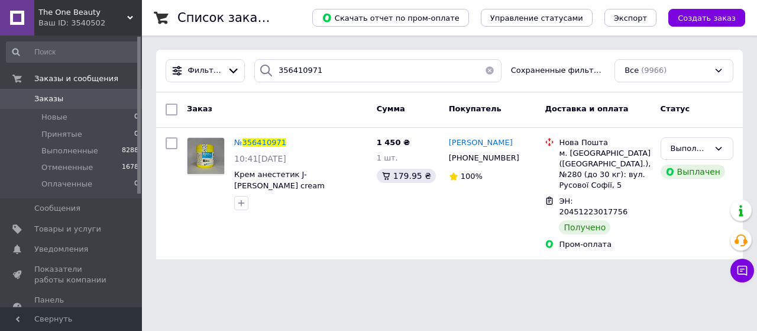 Image resolution: width=757 pixels, height=331 pixels. What do you see at coordinates (632, 70) in the screenshot?
I see `span: Все` at bounding box center [632, 70].